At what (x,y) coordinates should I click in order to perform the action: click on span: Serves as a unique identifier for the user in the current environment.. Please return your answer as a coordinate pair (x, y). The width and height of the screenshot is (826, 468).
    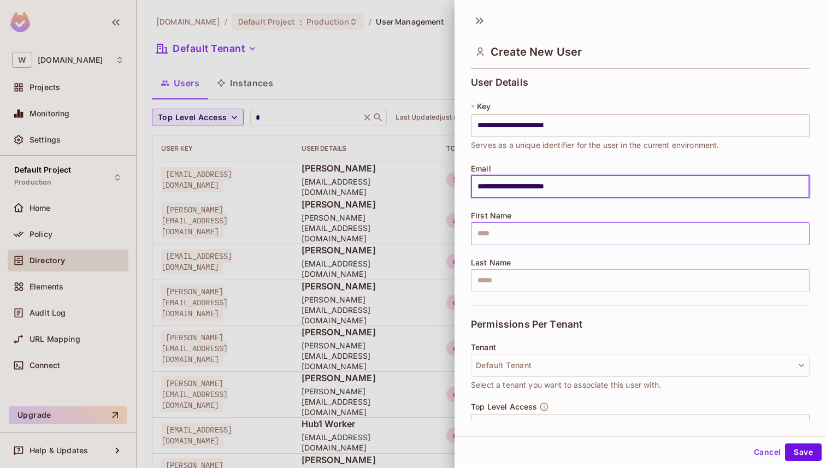
    Looking at the image, I should click on (595, 145).